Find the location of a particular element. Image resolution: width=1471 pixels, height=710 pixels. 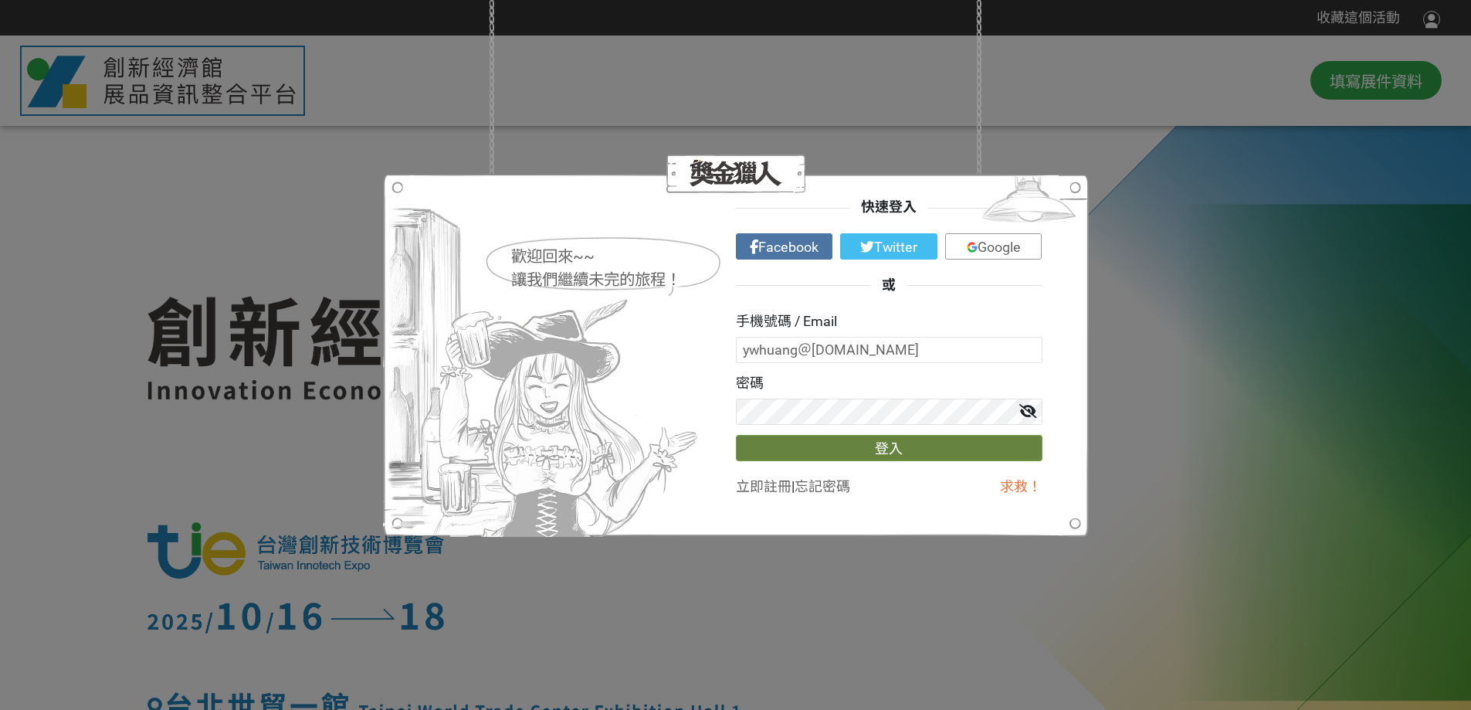

span: Facebook is located at coordinates (789, 246).